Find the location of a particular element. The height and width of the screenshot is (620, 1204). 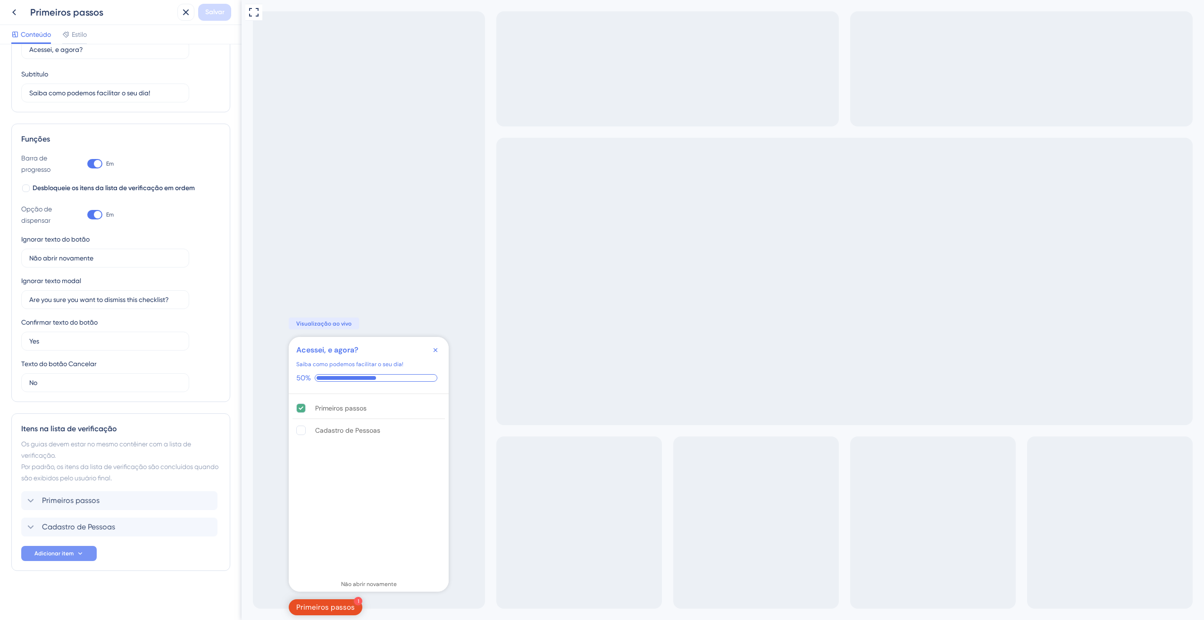

div: Progresso da lista de verificação: 50% is located at coordinates (127, 378).